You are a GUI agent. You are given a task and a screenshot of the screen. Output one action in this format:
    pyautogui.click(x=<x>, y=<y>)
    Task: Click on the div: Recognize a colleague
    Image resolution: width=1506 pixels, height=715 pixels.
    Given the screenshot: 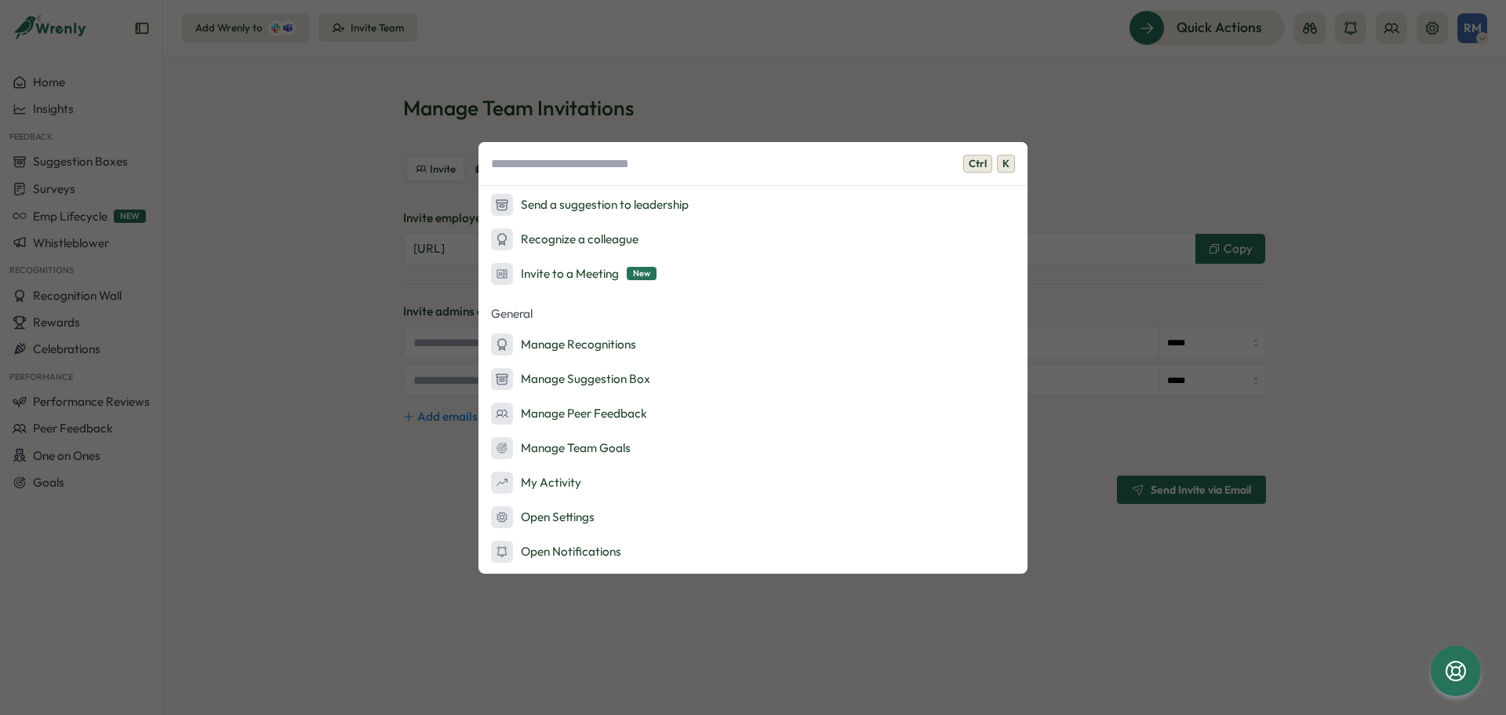 What is the action you would take?
    pyautogui.click(x=565, y=239)
    